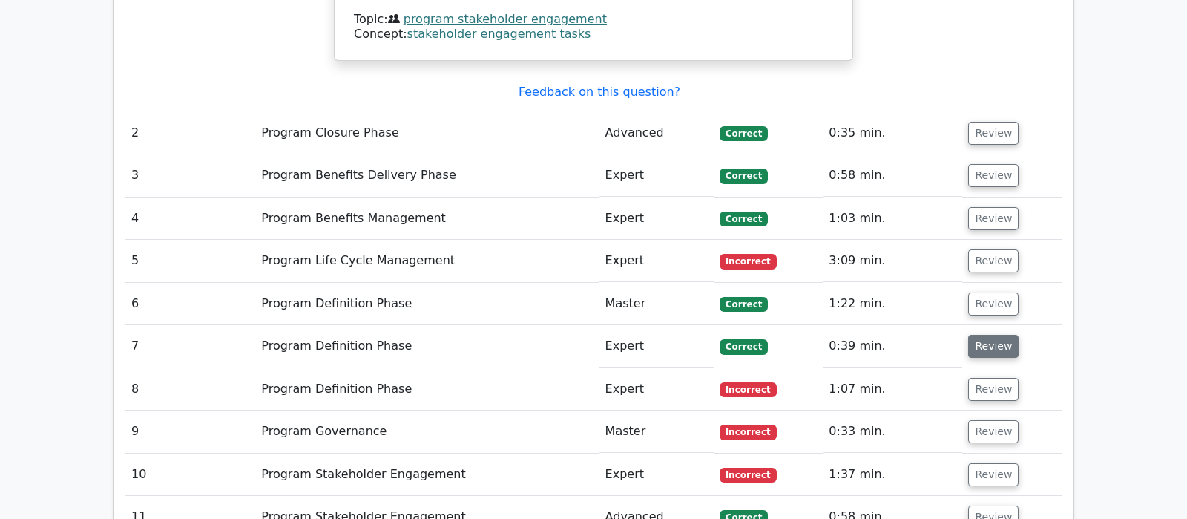  Describe the element at coordinates (893, 218) in the screenshot. I see `td: 1:03 min.` at that location.